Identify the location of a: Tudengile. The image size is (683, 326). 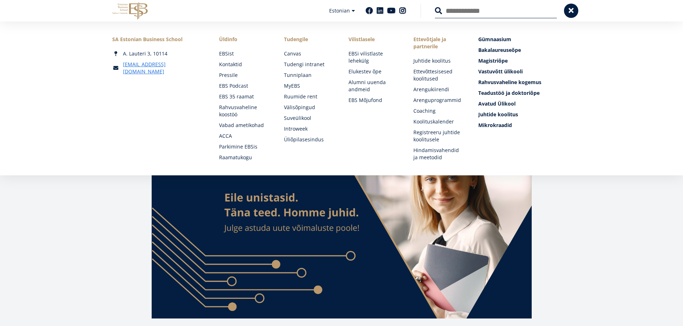
(309, 39).